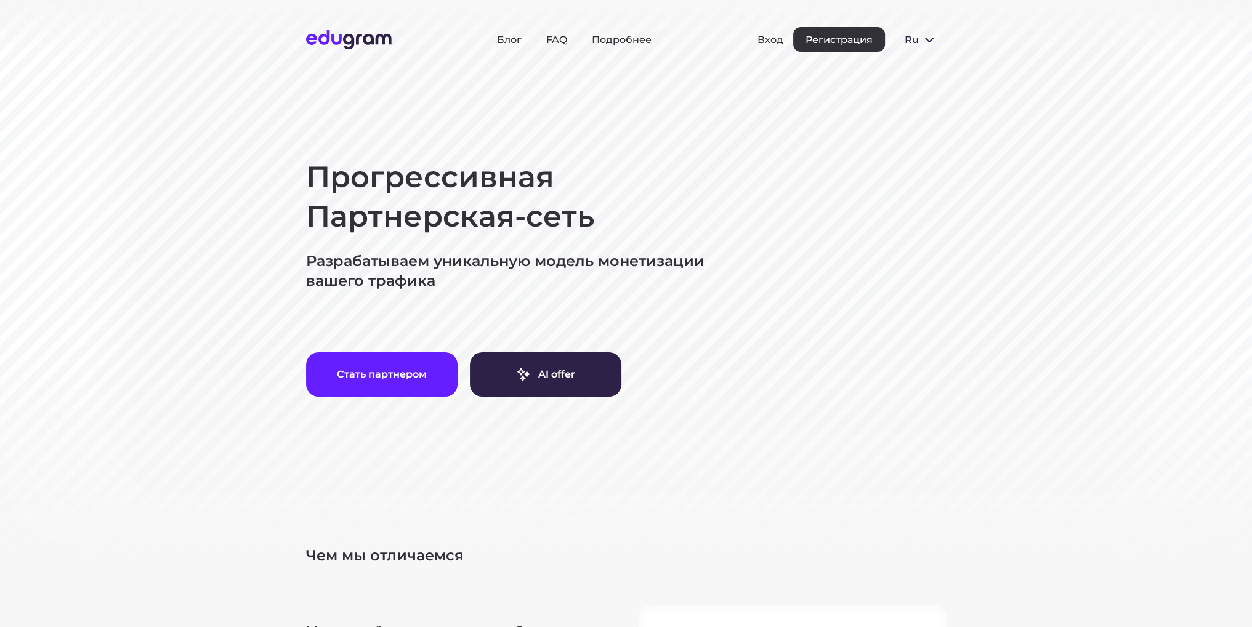 The width and height of the screenshot is (1252, 627). What do you see at coordinates (546, 374) in the screenshot?
I see `a: AI offer` at bounding box center [546, 374].